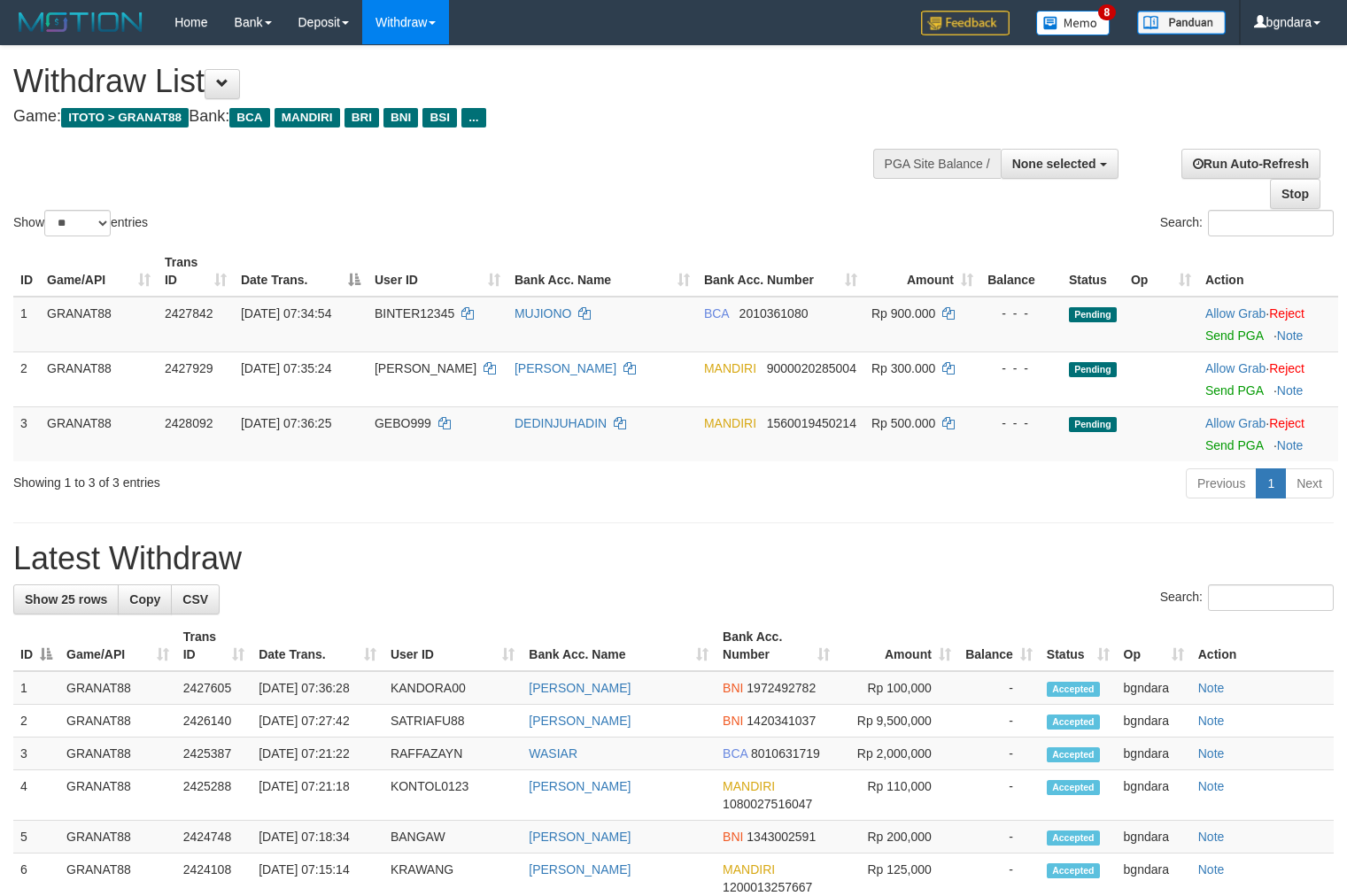 This screenshot has width=1347, height=896. What do you see at coordinates (1093, 271) in the screenshot?
I see `th: Status` at bounding box center [1093, 271].